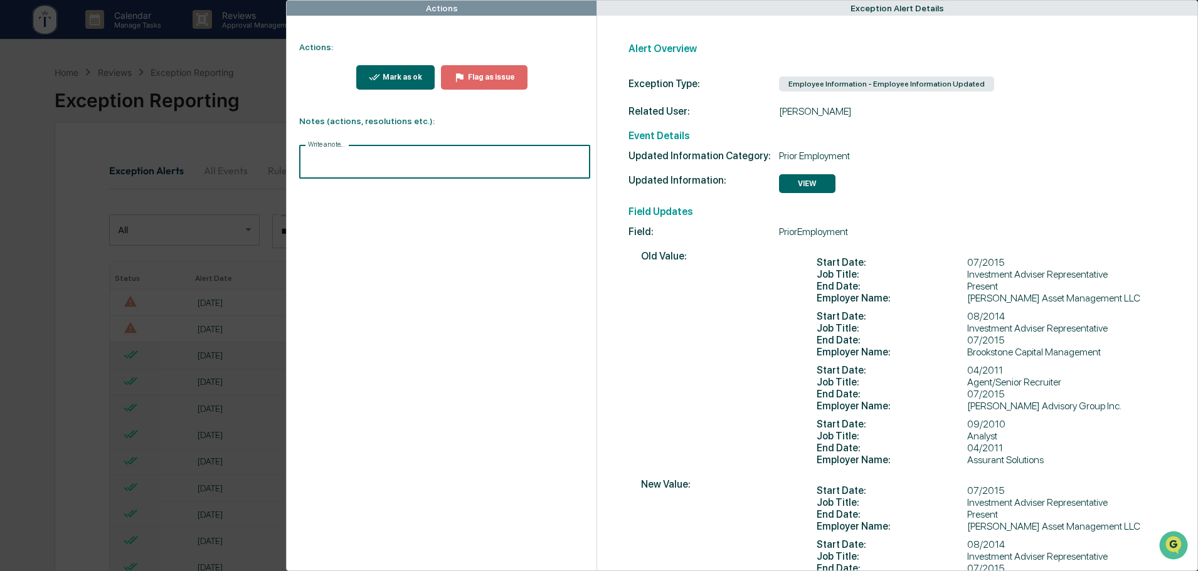 The width and height of the screenshot is (1198, 571). Describe the element at coordinates (490, 77) in the screenshot. I see `div: Flag as issue` at that location.